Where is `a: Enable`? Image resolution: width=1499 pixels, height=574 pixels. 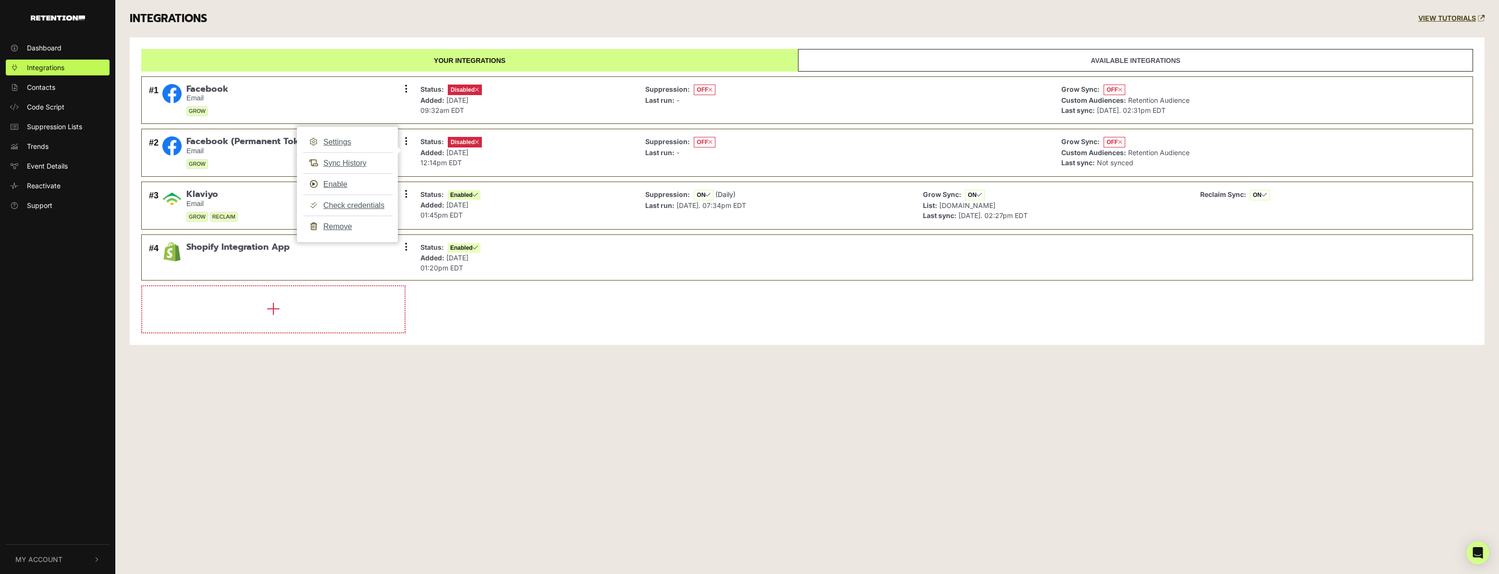
a: Enable is located at coordinates (347, 184).